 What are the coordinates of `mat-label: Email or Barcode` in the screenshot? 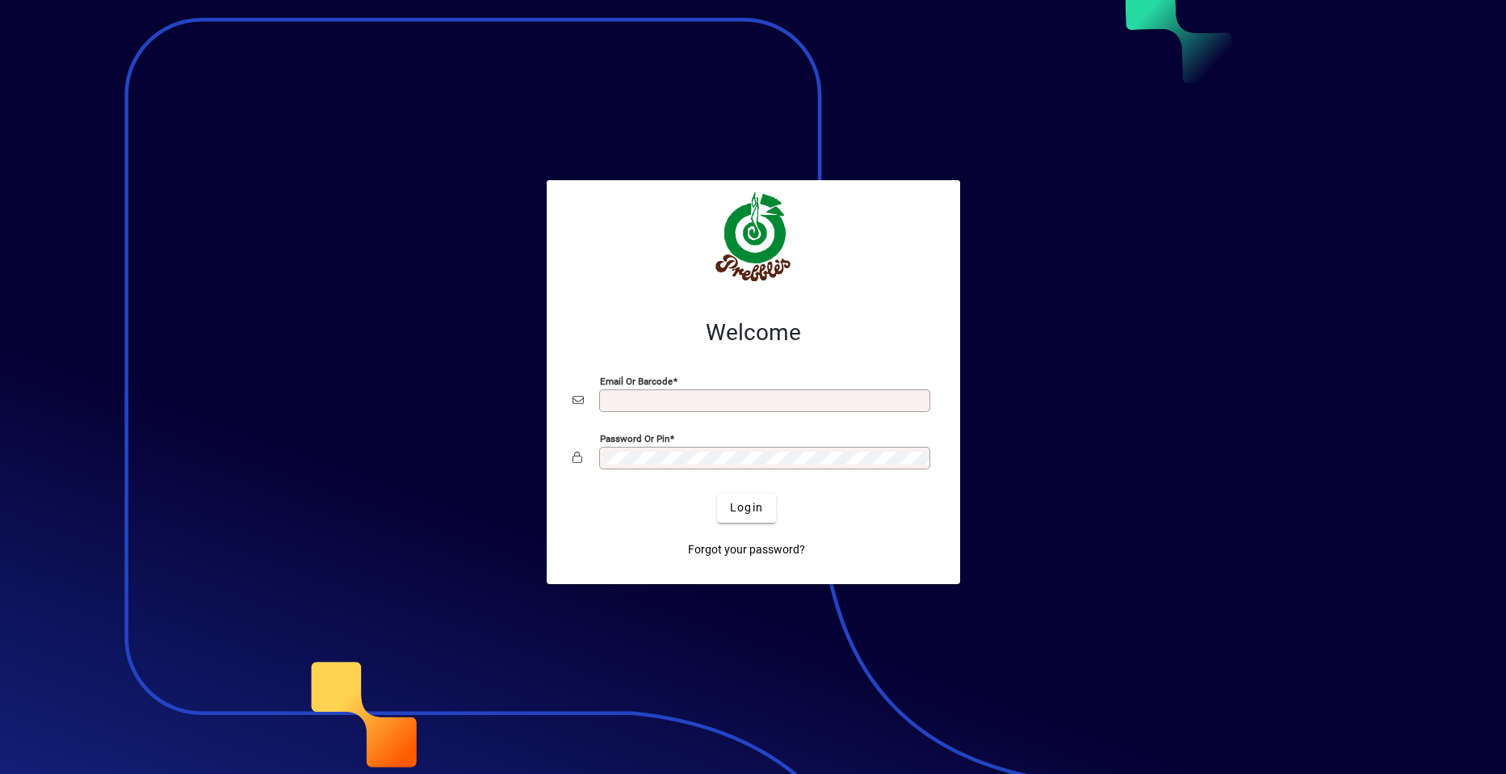 It's located at (636, 380).